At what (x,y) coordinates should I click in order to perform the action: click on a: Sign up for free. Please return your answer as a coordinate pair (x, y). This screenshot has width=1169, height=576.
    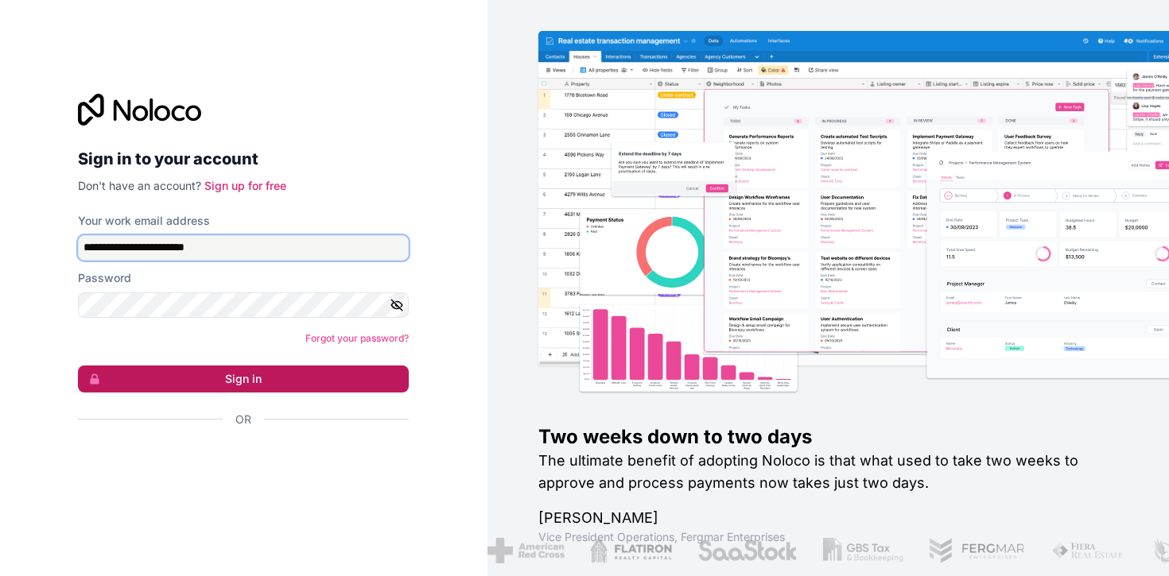
    Looking at the image, I should click on (245, 185).